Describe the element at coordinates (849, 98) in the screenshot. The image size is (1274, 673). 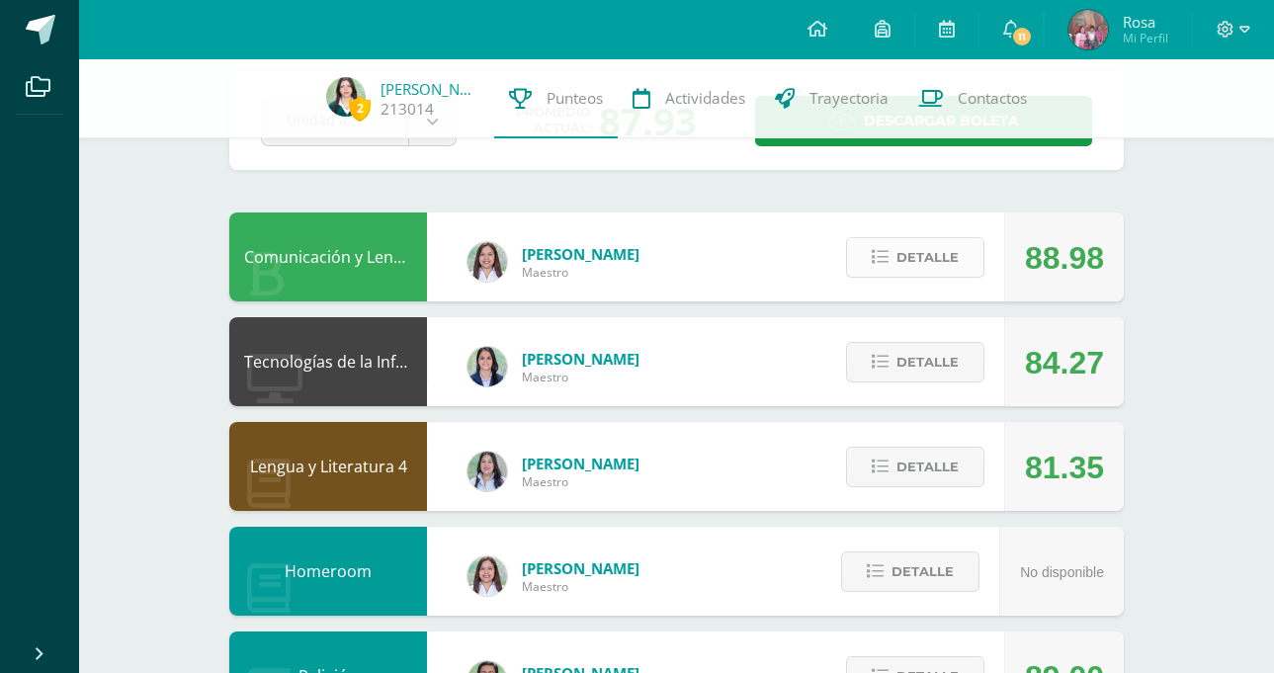
I see `span: Trayectoria` at that location.